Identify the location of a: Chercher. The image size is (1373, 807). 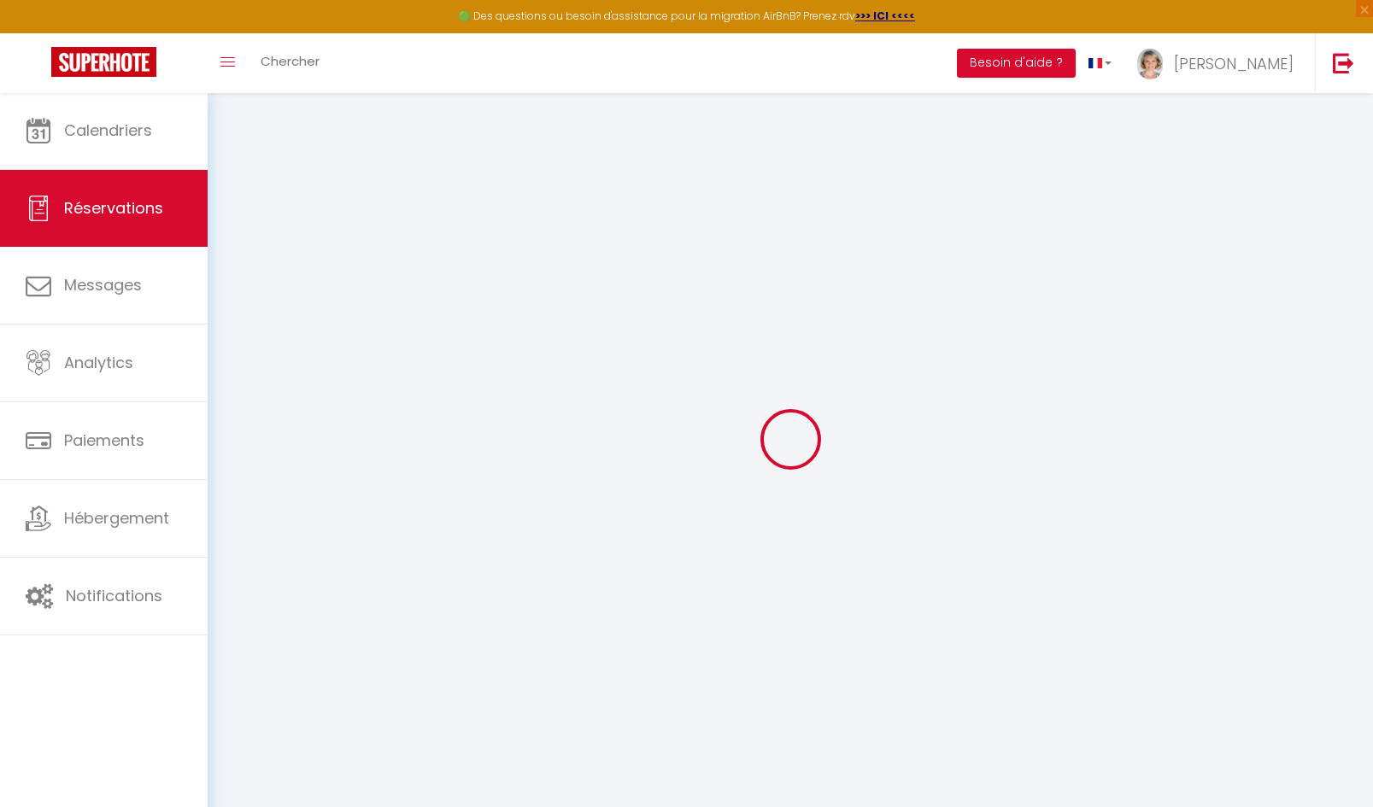
(290, 63).